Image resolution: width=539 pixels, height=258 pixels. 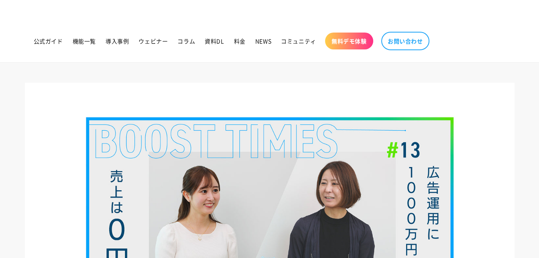 I want to click on span: 無料デモ体験, so click(x=349, y=41).